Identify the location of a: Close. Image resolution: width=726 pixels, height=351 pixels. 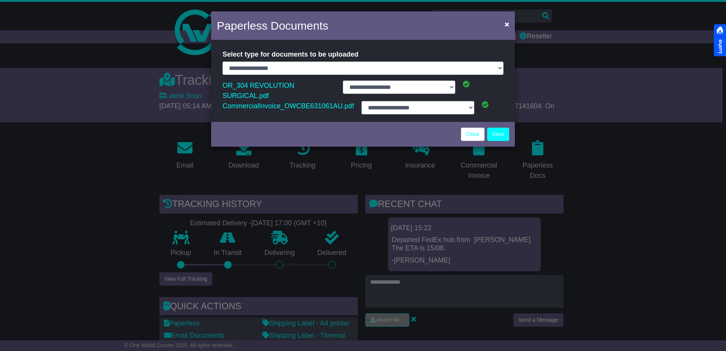
(473, 134).